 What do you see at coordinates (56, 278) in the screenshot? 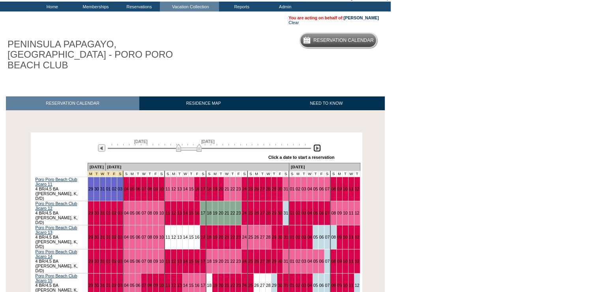
I see `a: Poro Poro Beach Club Jicaro 15` at bounding box center [56, 278].